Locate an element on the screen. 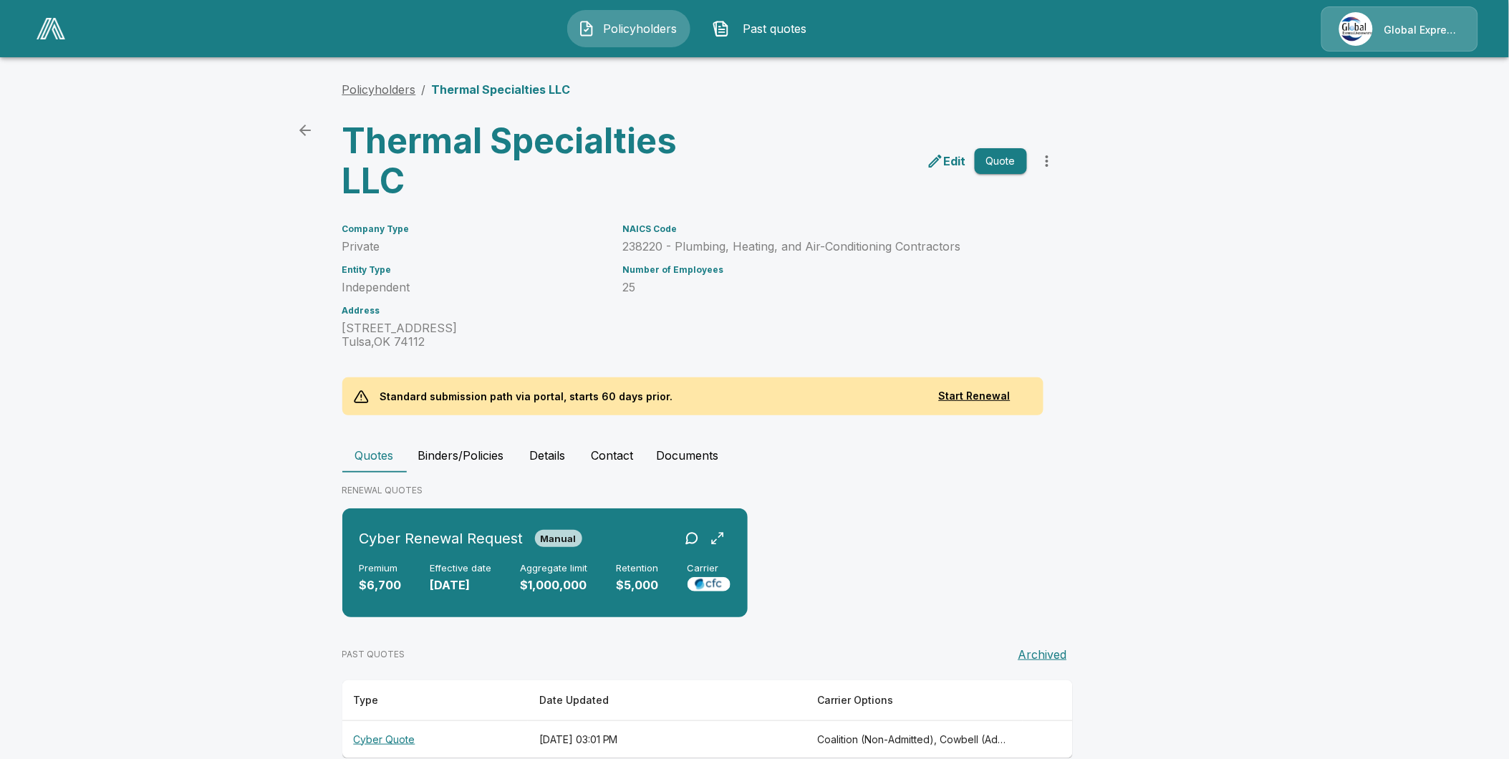 This screenshot has height=759, width=1509. p: Independent is located at coordinates (474, 287).